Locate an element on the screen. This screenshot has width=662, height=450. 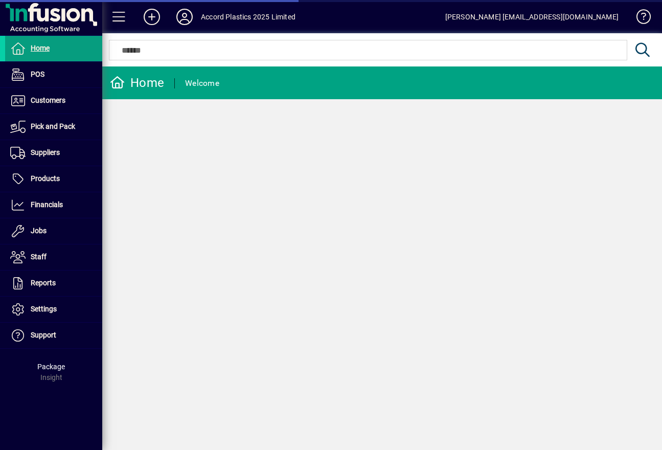
div: Accord Plastics 2025 Limited is located at coordinates (248, 17).